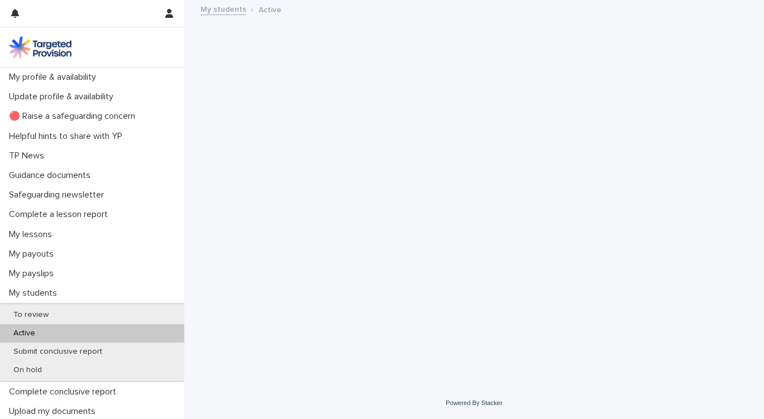  What do you see at coordinates (52, 175) in the screenshot?
I see `p: Guidance documents` at bounding box center [52, 175].